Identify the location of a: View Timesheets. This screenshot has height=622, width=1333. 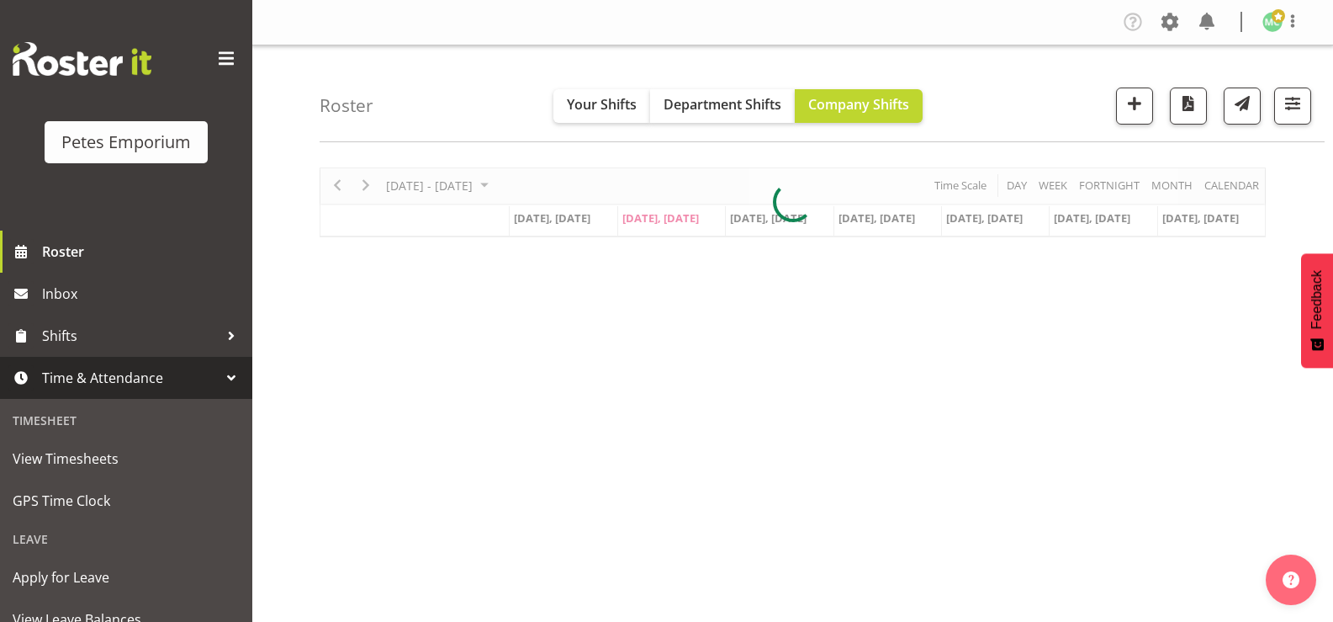
(126, 458).